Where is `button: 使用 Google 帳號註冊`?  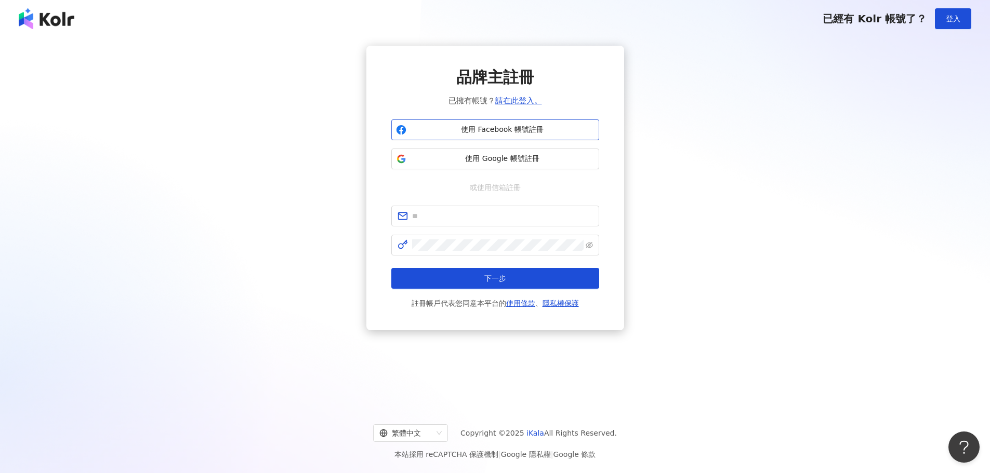 button: 使用 Google 帳號註冊 is located at coordinates (495, 159).